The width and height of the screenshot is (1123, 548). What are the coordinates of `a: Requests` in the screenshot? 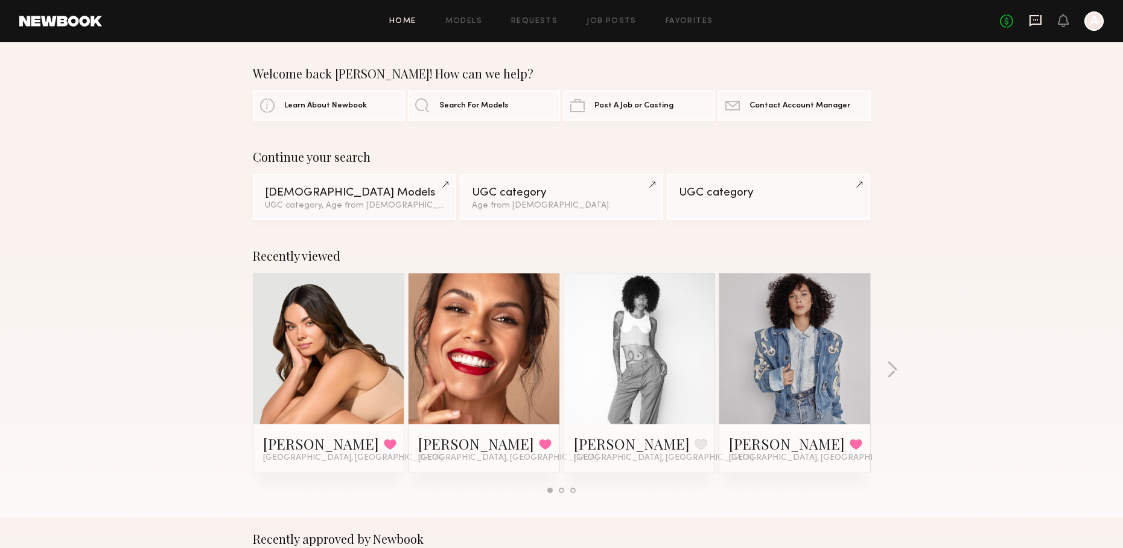 It's located at (534, 21).